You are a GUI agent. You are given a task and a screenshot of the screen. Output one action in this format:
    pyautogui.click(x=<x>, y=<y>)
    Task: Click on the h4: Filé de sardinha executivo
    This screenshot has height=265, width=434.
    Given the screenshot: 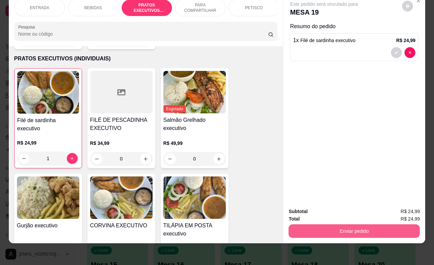 What is the action you would take?
    pyautogui.click(x=48, y=124)
    